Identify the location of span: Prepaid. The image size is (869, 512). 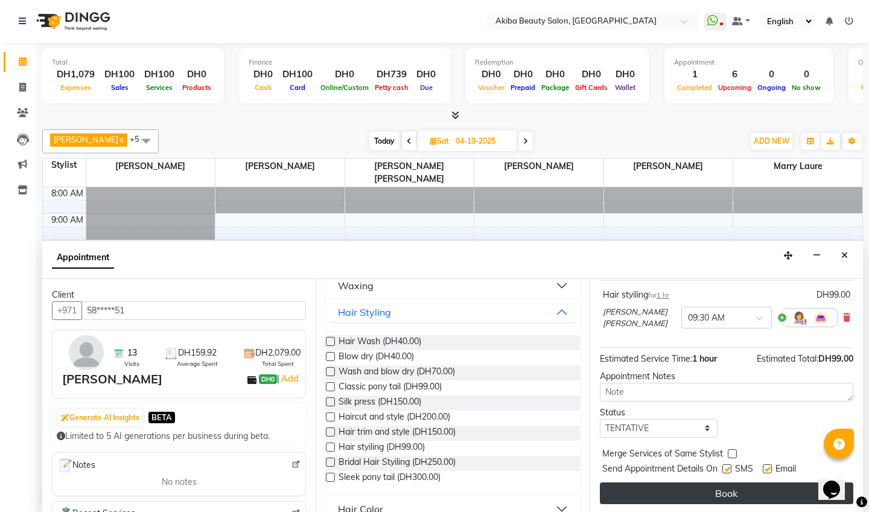
(523, 88).